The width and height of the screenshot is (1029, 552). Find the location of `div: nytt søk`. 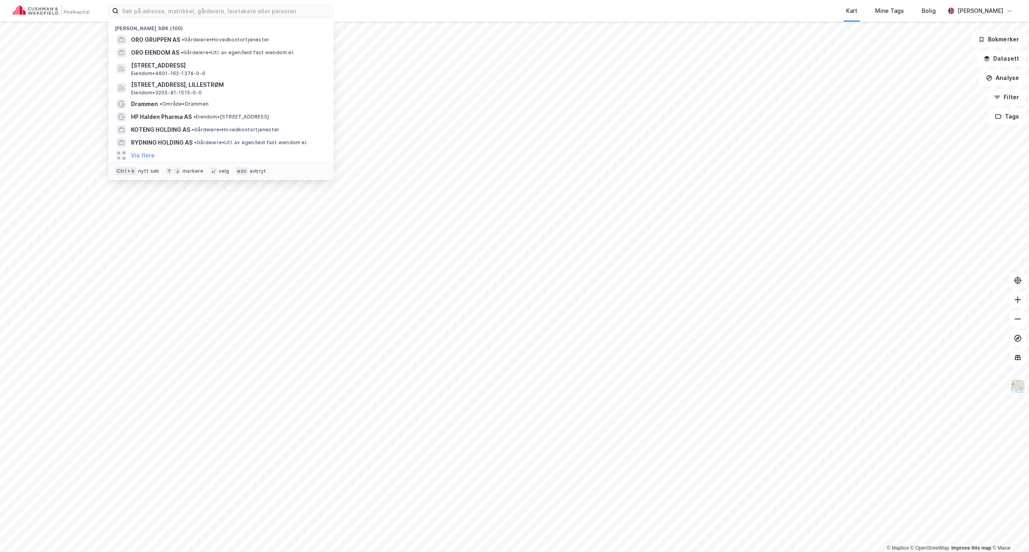

div: nytt søk is located at coordinates (149, 171).